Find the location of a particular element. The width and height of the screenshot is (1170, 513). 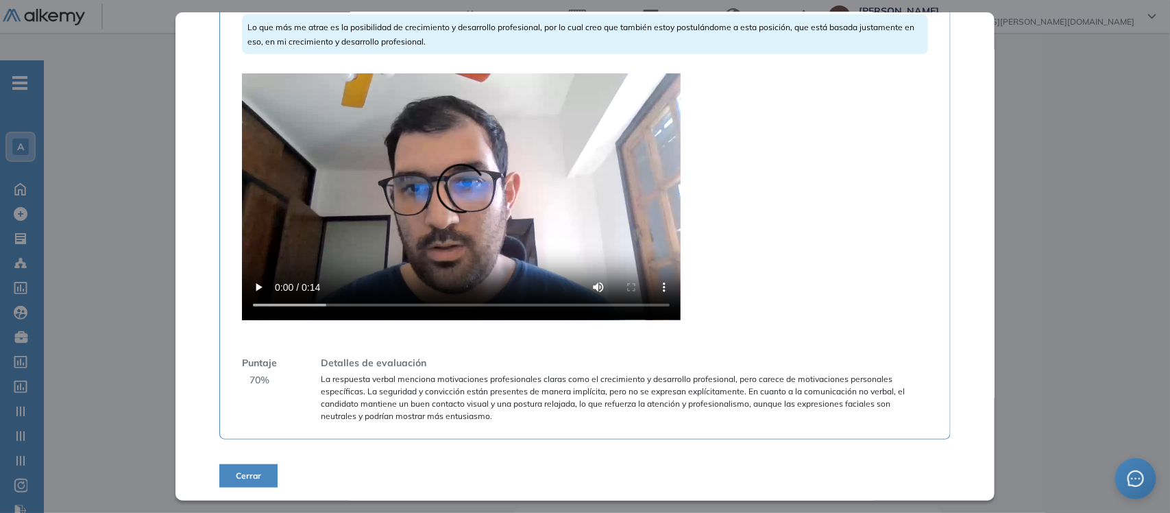

span: 70 % is located at coordinates (259, 380).